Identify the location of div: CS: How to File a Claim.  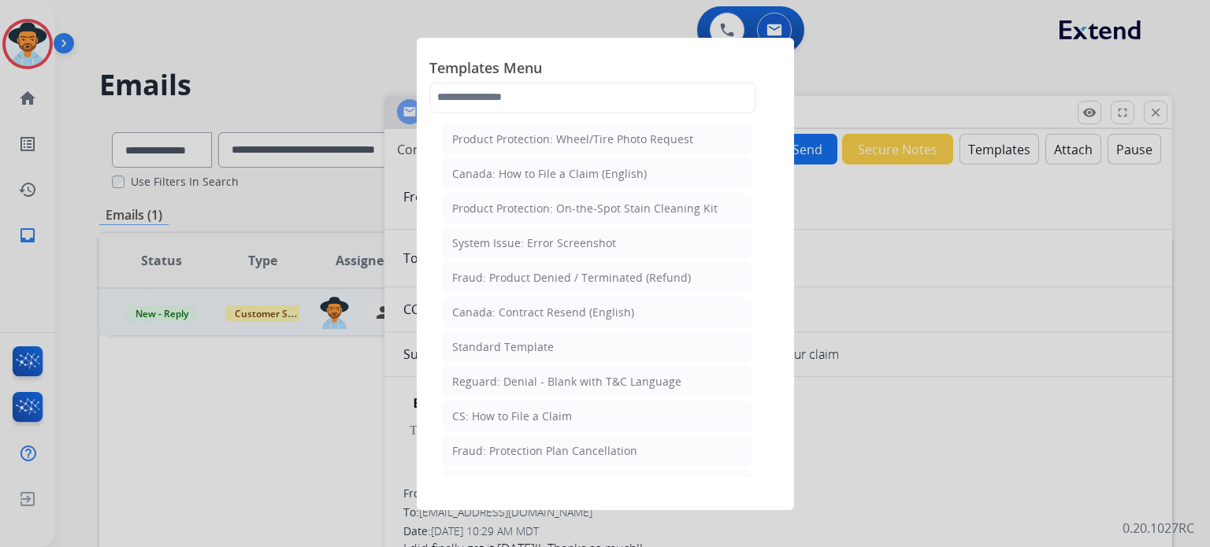
(512, 417).